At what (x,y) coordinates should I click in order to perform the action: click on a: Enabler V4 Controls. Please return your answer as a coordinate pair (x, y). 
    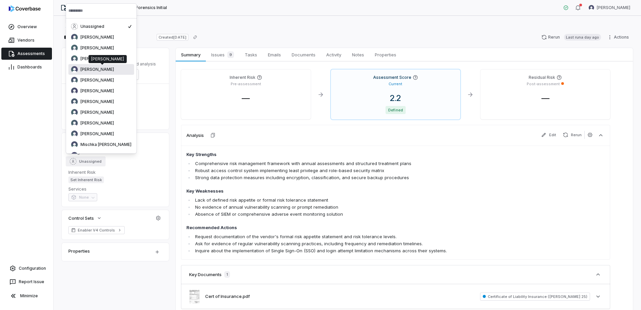
    Looking at the image, I should click on (97, 230).